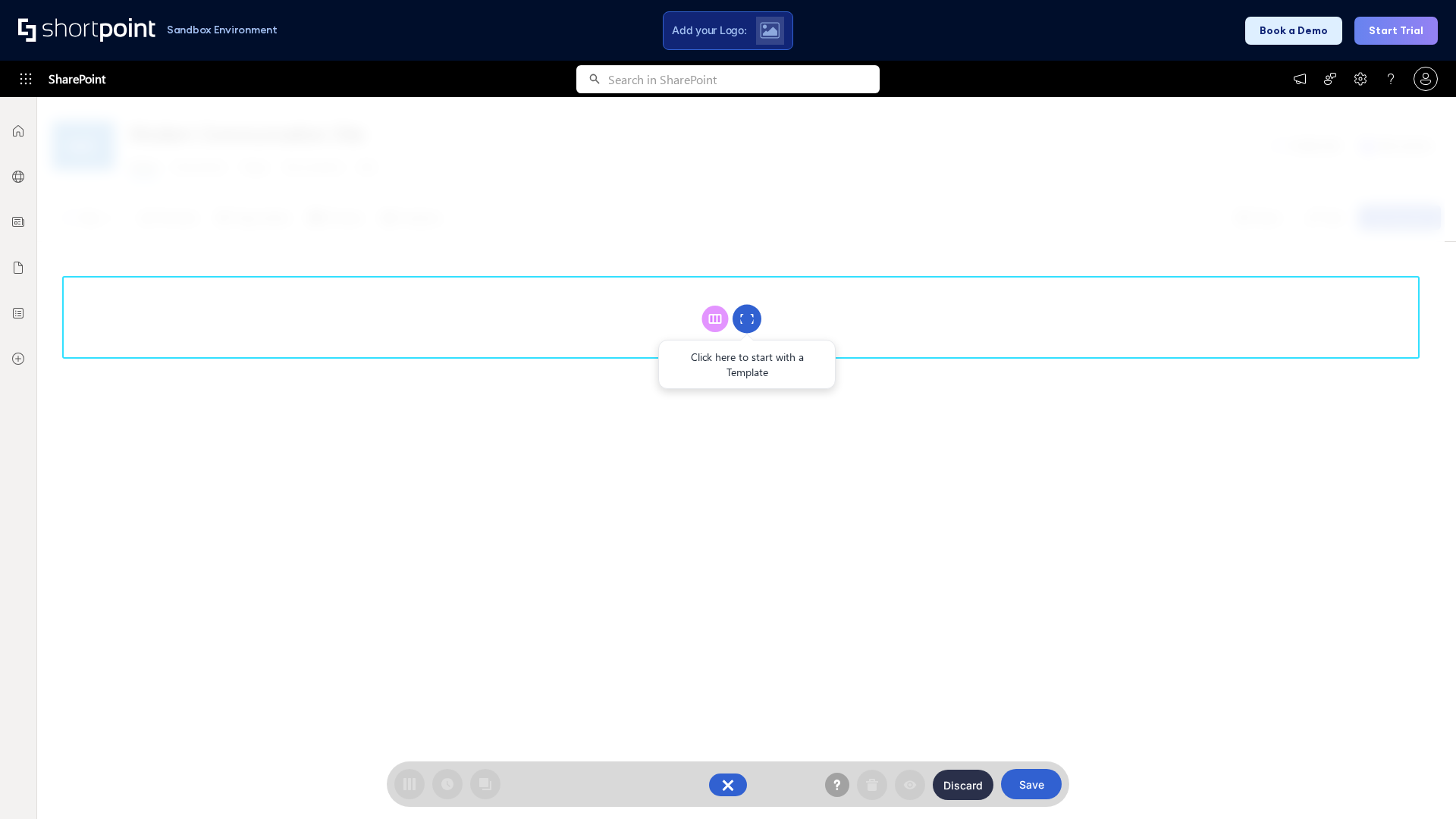 This screenshot has width=1456, height=819. What do you see at coordinates (963, 785) in the screenshot?
I see `button: Discard` at bounding box center [963, 785].